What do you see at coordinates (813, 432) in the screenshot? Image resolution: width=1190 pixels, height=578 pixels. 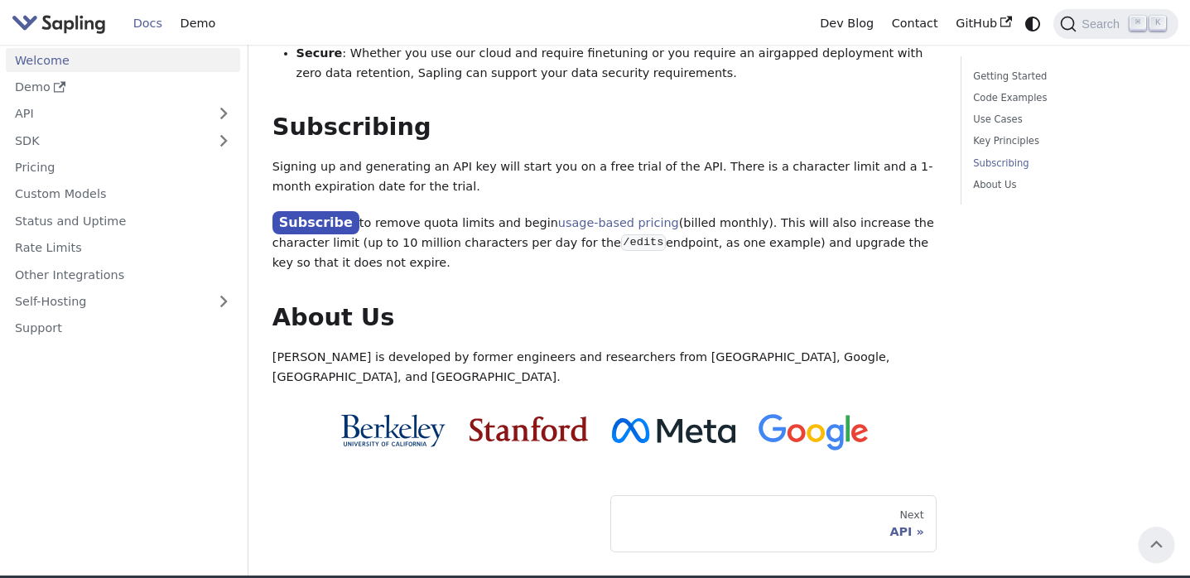 I see `img: Google` at bounding box center [813, 432].